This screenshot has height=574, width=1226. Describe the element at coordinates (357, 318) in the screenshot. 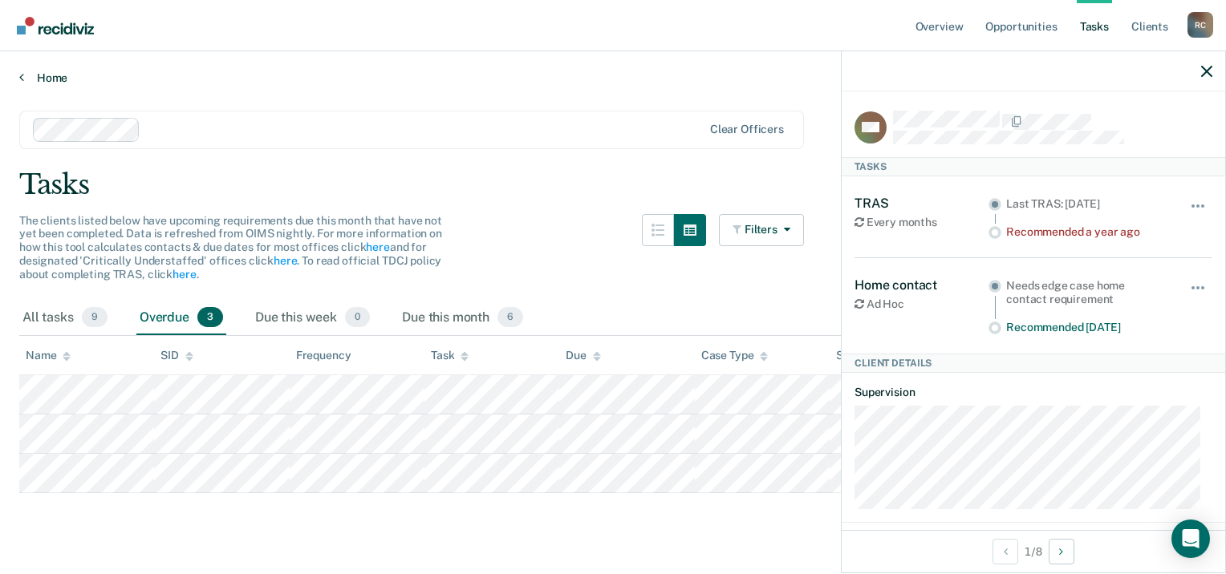

I see `span: 0` at that location.